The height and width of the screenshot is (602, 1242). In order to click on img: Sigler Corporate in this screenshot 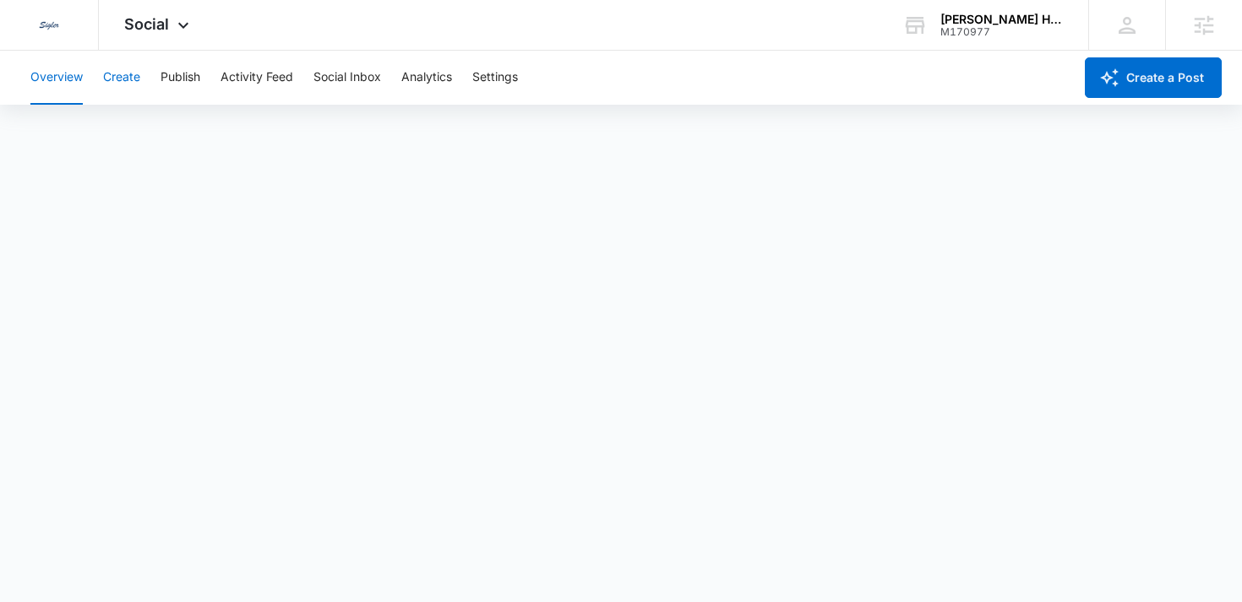, I will do `click(49, 25)`.